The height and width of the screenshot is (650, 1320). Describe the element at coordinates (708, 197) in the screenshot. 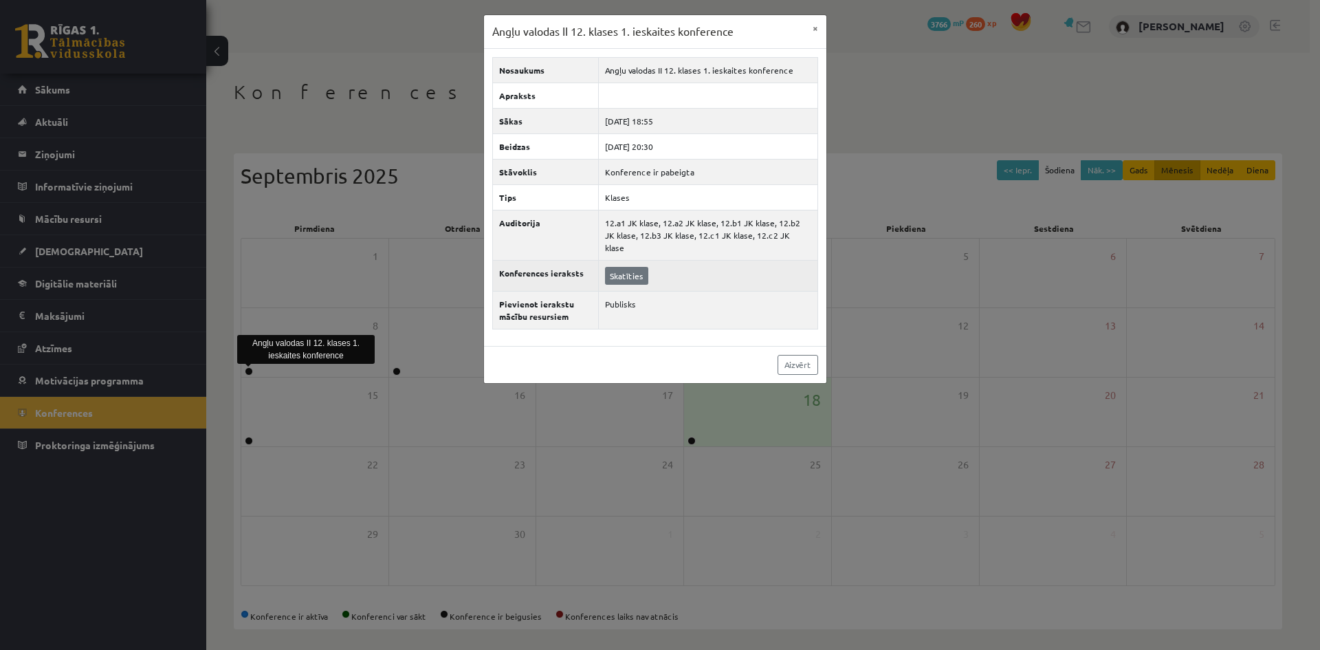

I see `td: Klases` at that location.